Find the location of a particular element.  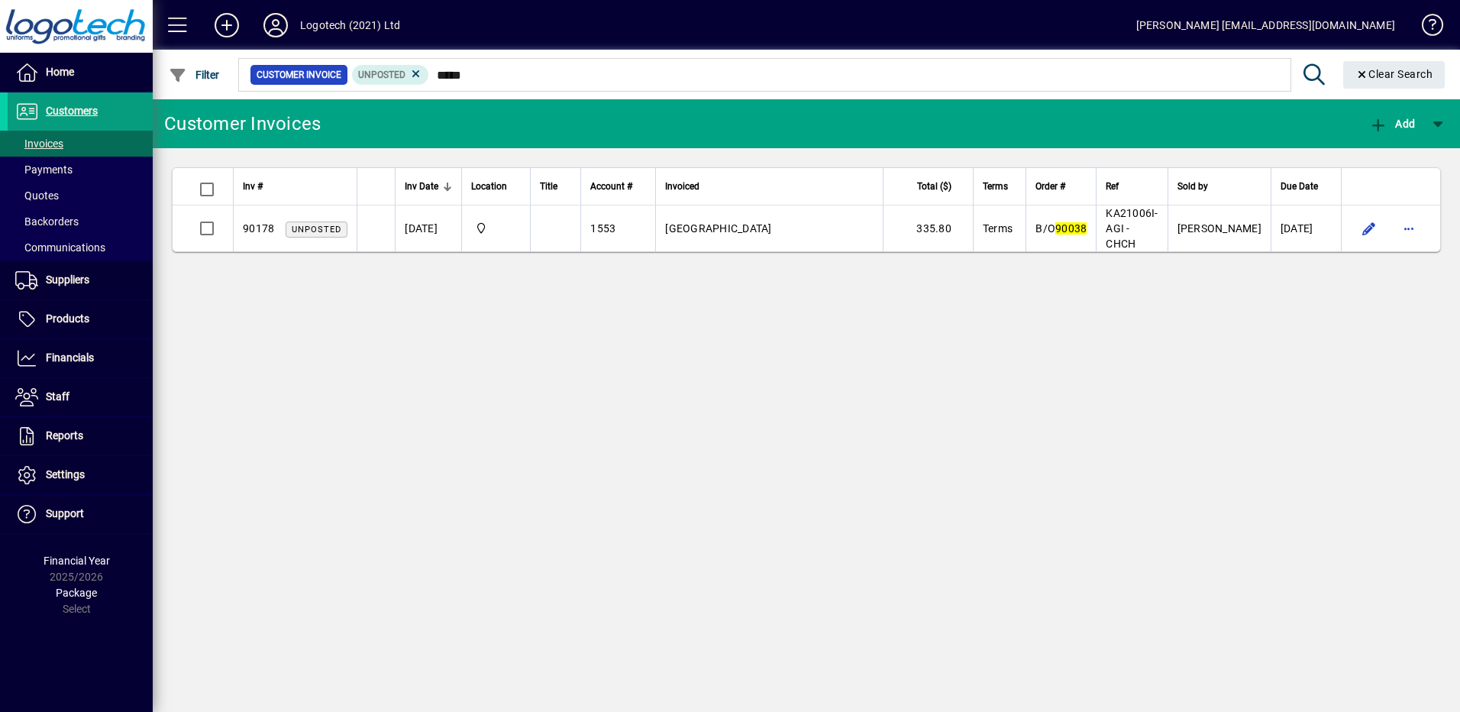

a: Support is located at coordinates (80, 514).